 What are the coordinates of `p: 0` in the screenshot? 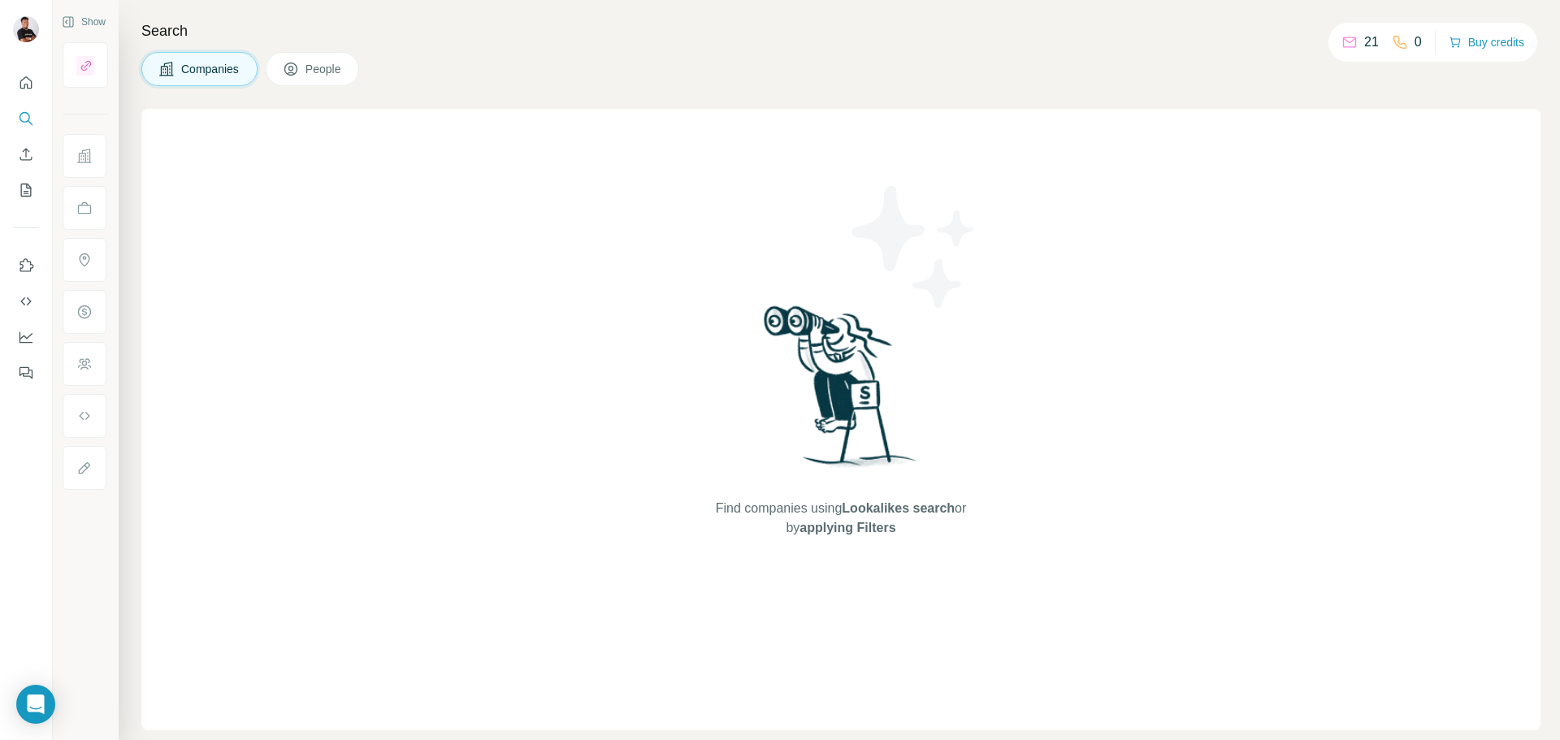 It's located at (1418, 42).